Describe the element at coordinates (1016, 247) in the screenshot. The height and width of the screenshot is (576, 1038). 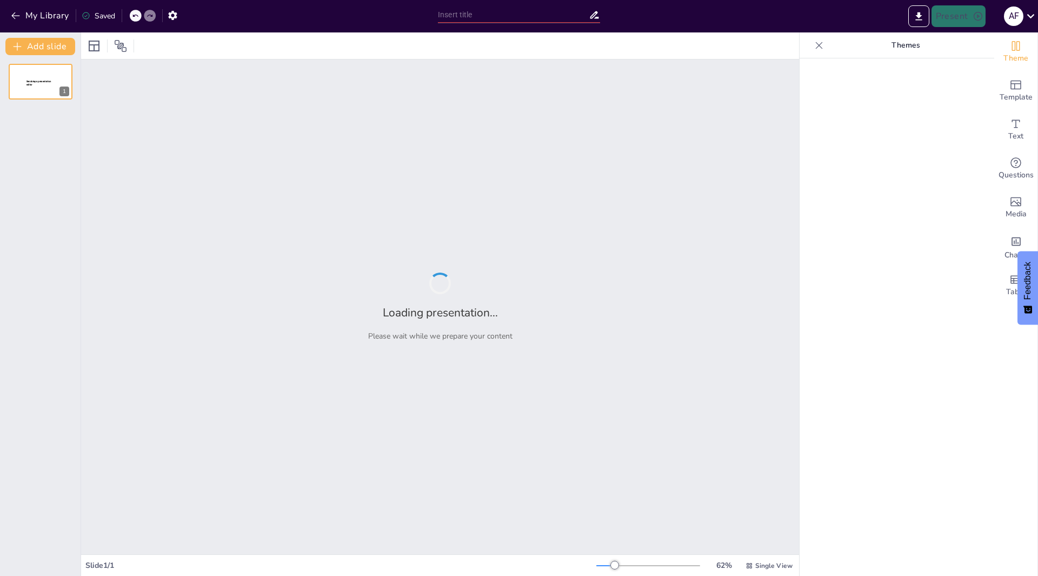
I see `div: Add charts and graphs` at that location.